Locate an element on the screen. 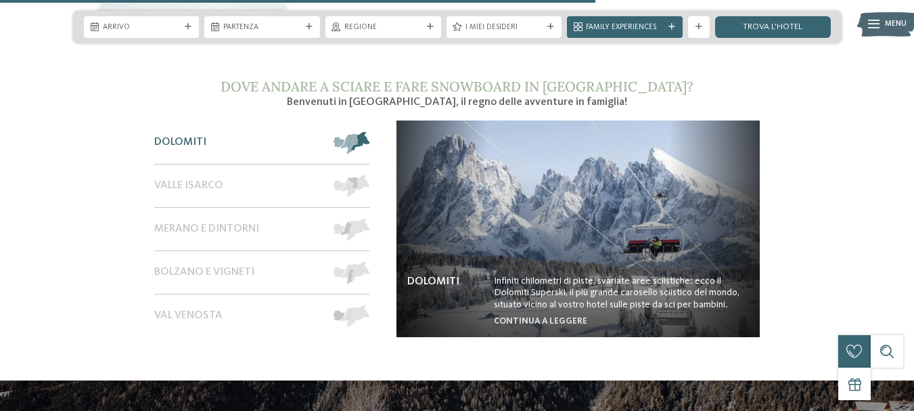 Image resolution: width=914 pixels, height=411 pixels. span: Family Experiences is located at coordinates (624, 28).